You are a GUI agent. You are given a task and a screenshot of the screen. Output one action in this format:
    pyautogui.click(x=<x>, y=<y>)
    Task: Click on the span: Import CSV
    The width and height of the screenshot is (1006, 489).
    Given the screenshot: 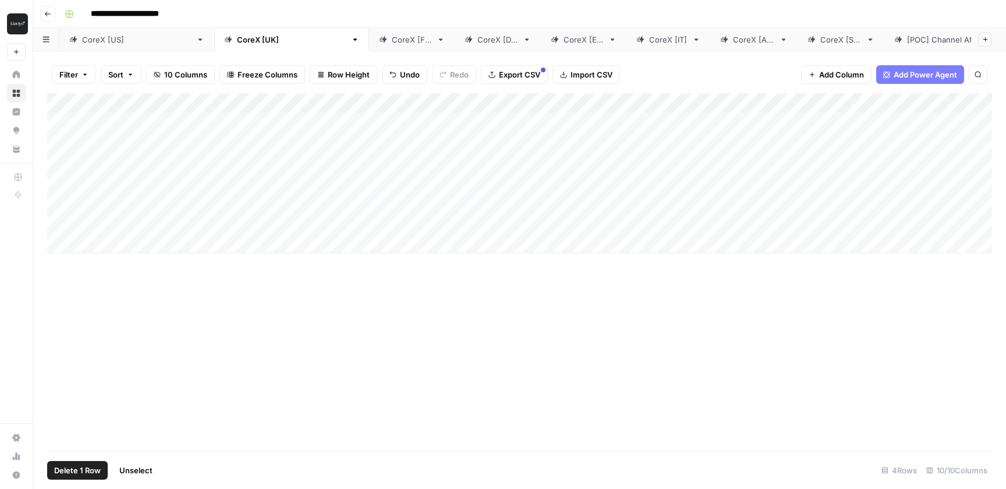 What is the action you would take?
    pyautogui.click(x=592, y=75)
    